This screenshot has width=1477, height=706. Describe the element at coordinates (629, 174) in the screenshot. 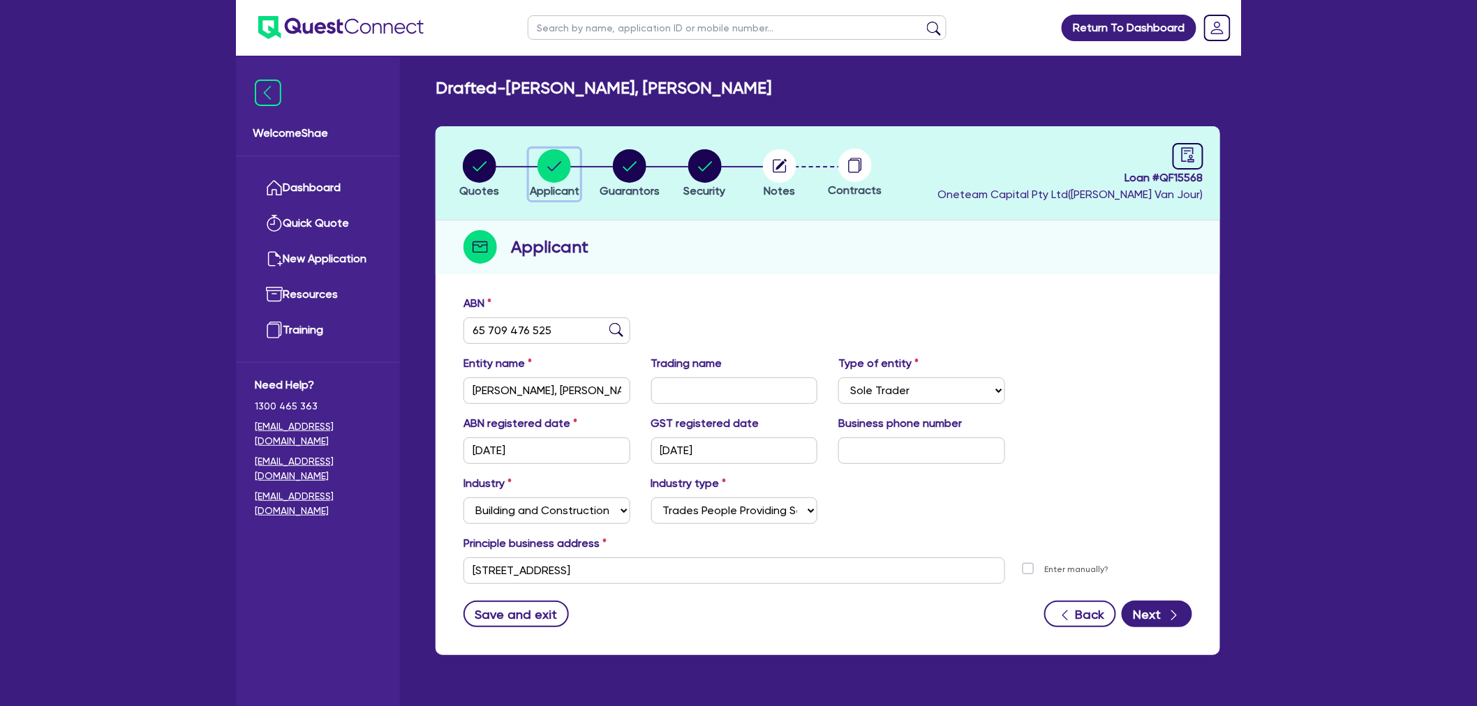

I see `button: Guarantors` at that location.